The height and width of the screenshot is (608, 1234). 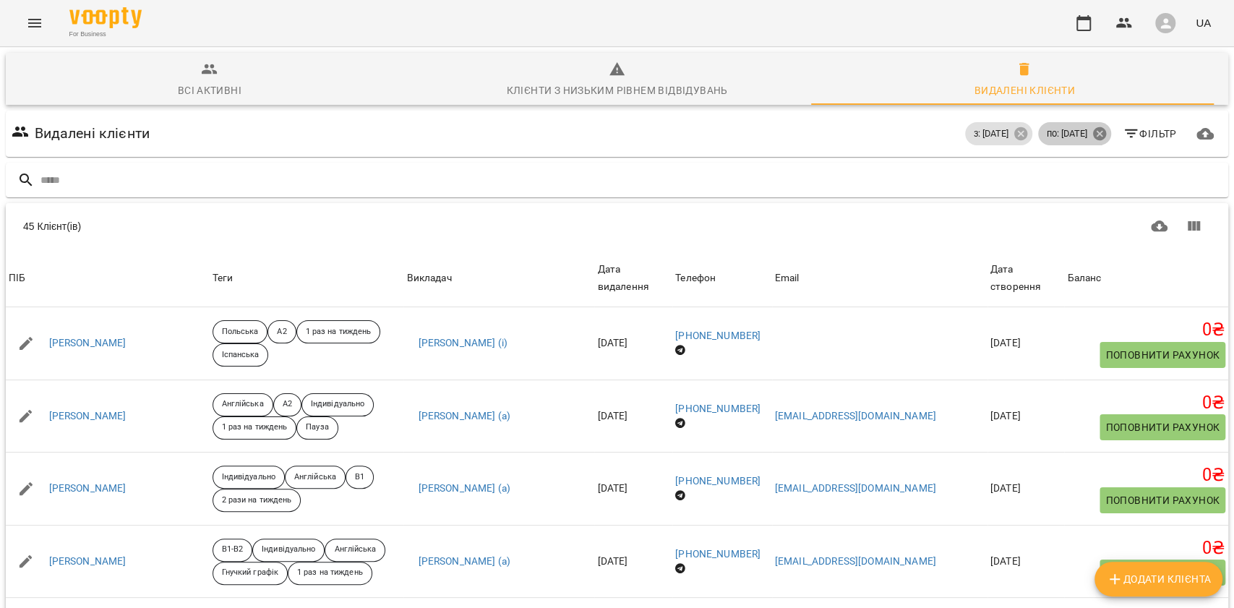 What do you see at coordinates (499, 278) in the screenshot?
I see `span: Викладач` at bounding box center [499, 278].